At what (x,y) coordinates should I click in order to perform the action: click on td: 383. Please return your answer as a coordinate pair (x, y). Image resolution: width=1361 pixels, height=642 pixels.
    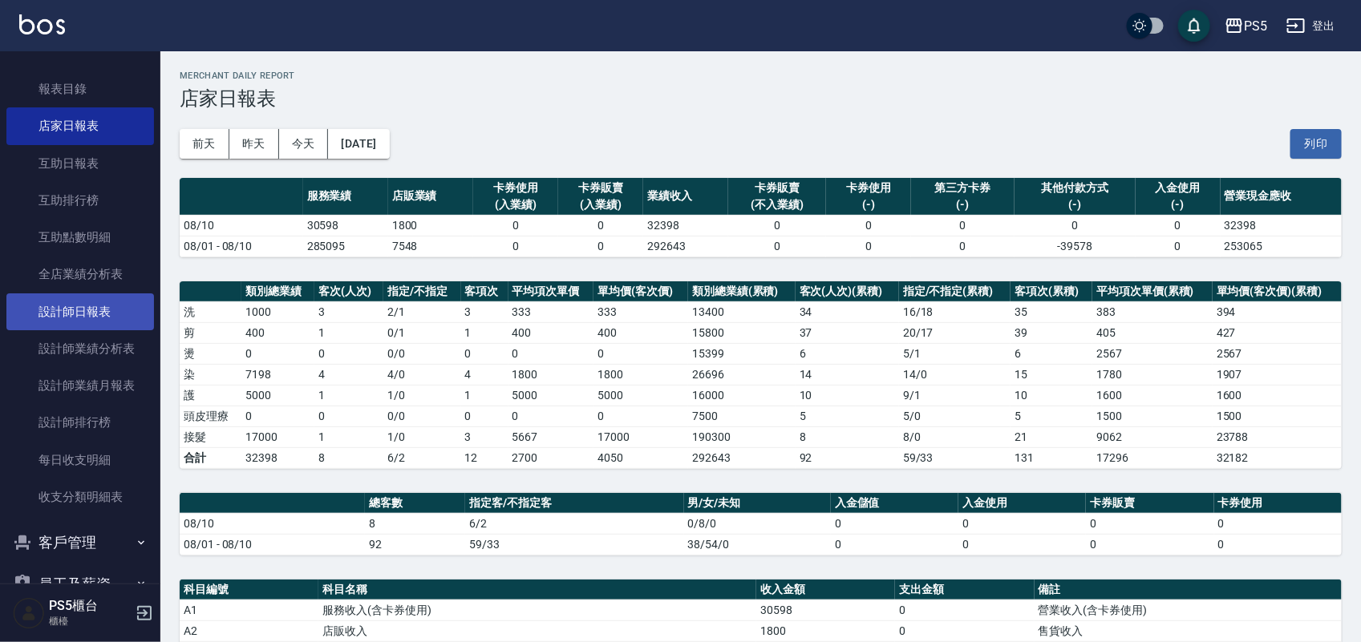
    Looking at the image, I should click on (1153, 312).